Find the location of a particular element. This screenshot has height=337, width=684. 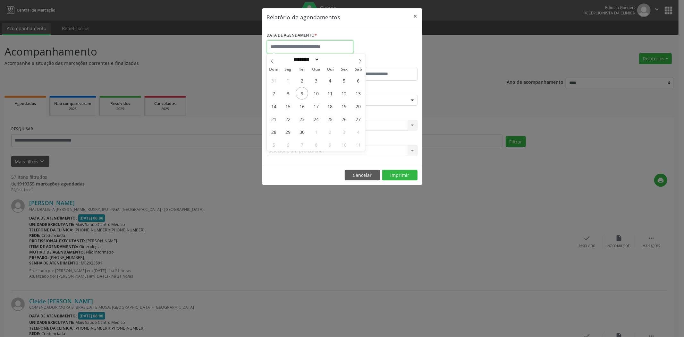

label: DATA DE AGENDAMENTO is located at coordinates (292, 35).